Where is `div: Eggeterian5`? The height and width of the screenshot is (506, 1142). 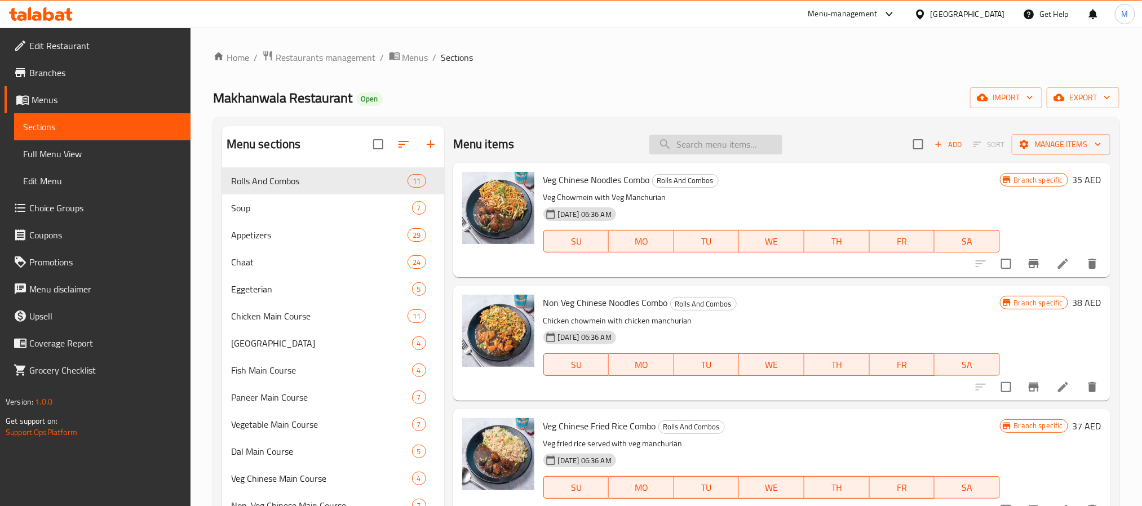
div: Eggeterian5 is located at coordinates (333, 289).